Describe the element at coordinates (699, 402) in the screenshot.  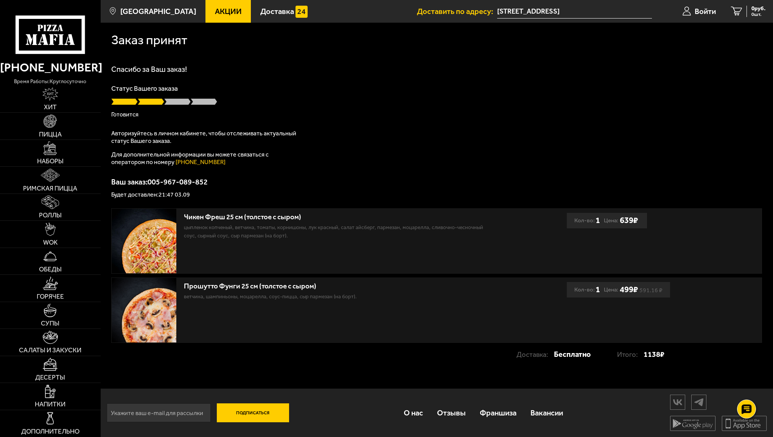
I see `img: tg` at that location.